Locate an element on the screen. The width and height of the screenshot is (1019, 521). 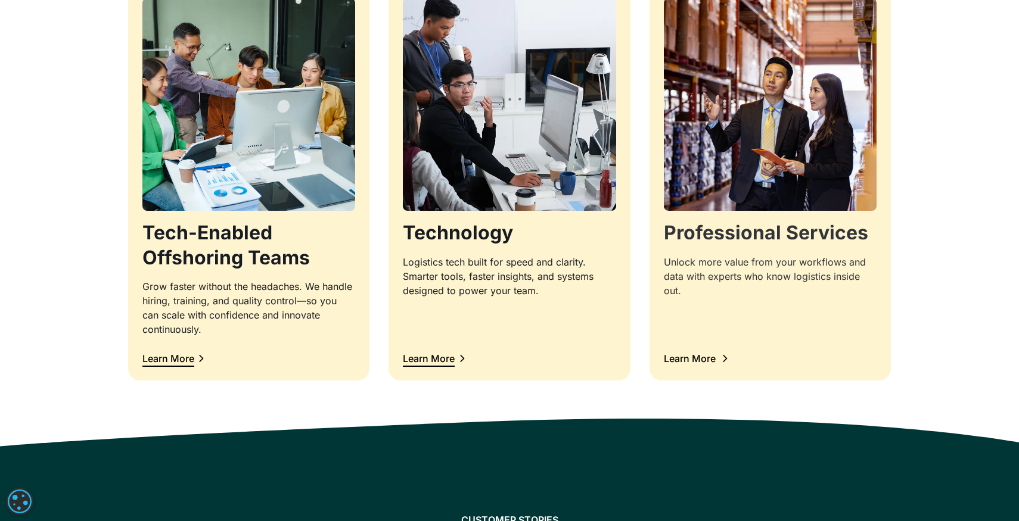
h3: Technology is located at coordinates (509, 233).